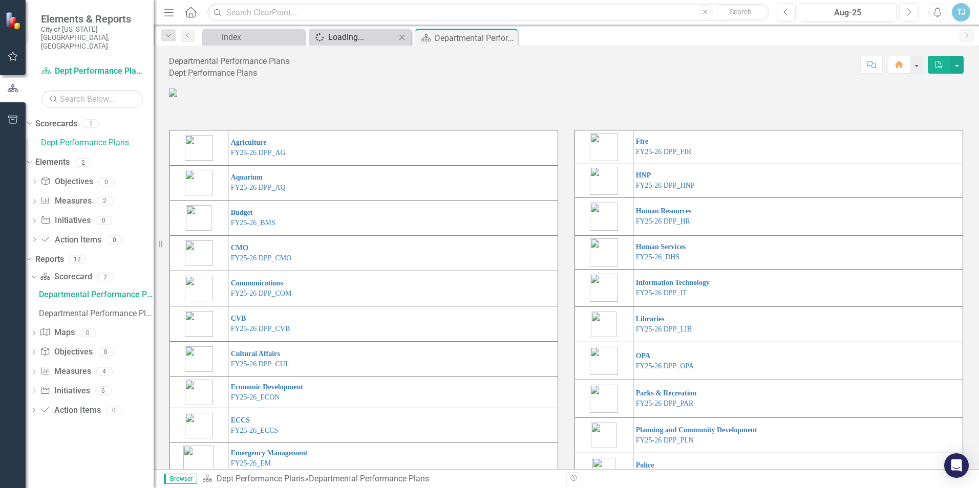 Image resolution: width=979 pixels, height=488 pixels. I want to click on button: Search, so click(741, 12).